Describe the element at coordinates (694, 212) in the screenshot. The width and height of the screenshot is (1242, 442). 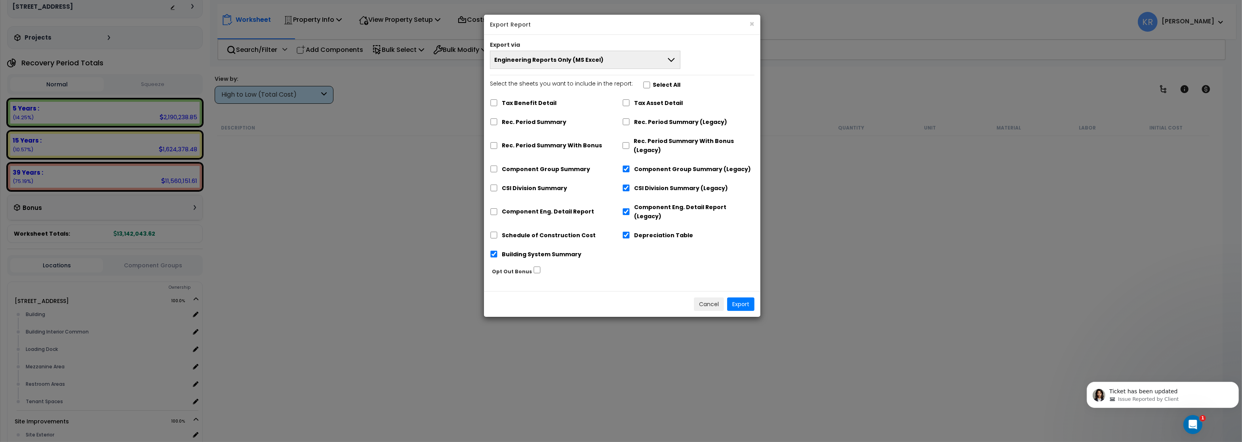
I see `label: Component Eng. Detail Report (Legacy)` at that location.